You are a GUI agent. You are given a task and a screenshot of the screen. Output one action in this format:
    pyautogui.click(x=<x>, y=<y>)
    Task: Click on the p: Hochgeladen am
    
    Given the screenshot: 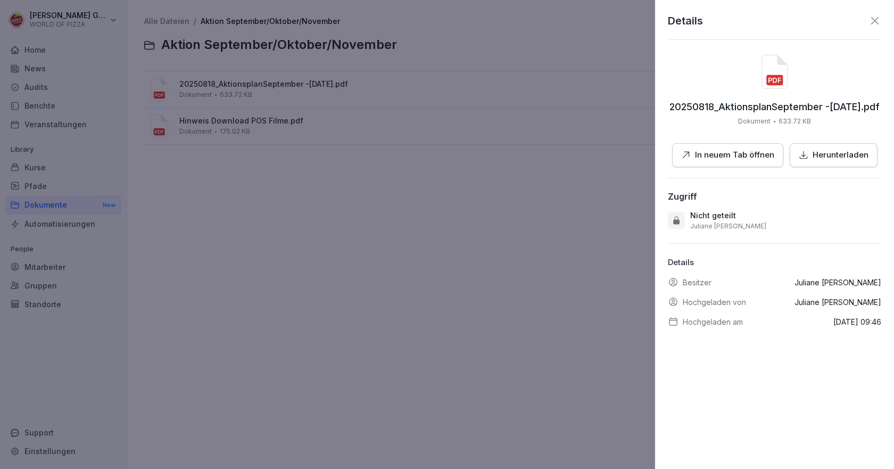 What is the action you would take?
    pyautogui.click(x=713, y=321)
    